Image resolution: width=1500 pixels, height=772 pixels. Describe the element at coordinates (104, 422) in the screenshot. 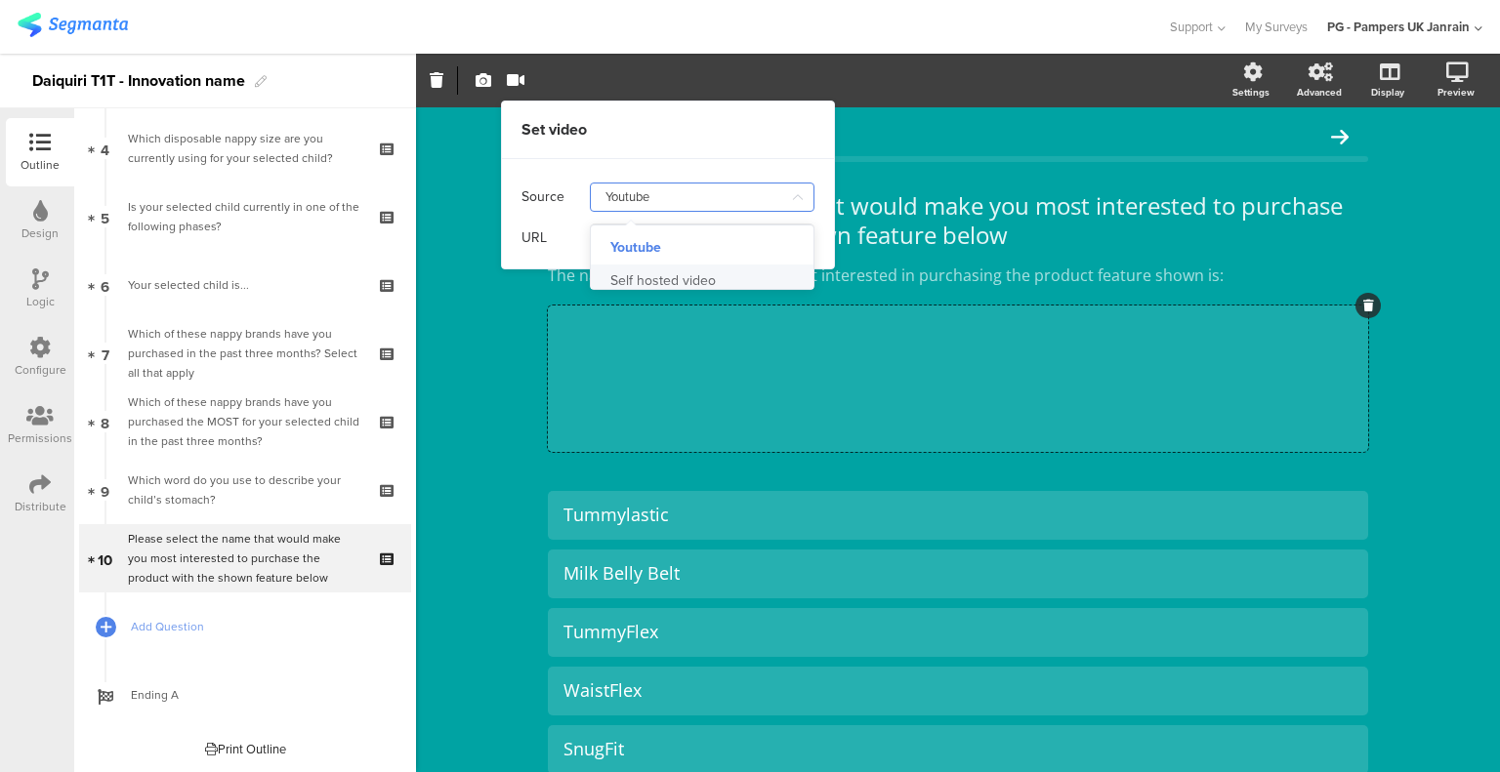

I see `span: 8` at that location.